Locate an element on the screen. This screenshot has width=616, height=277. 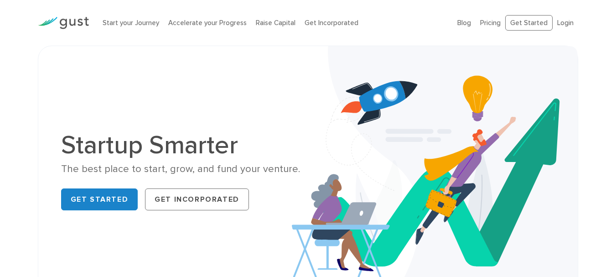
a: Login is located at coordinates (566, 23).